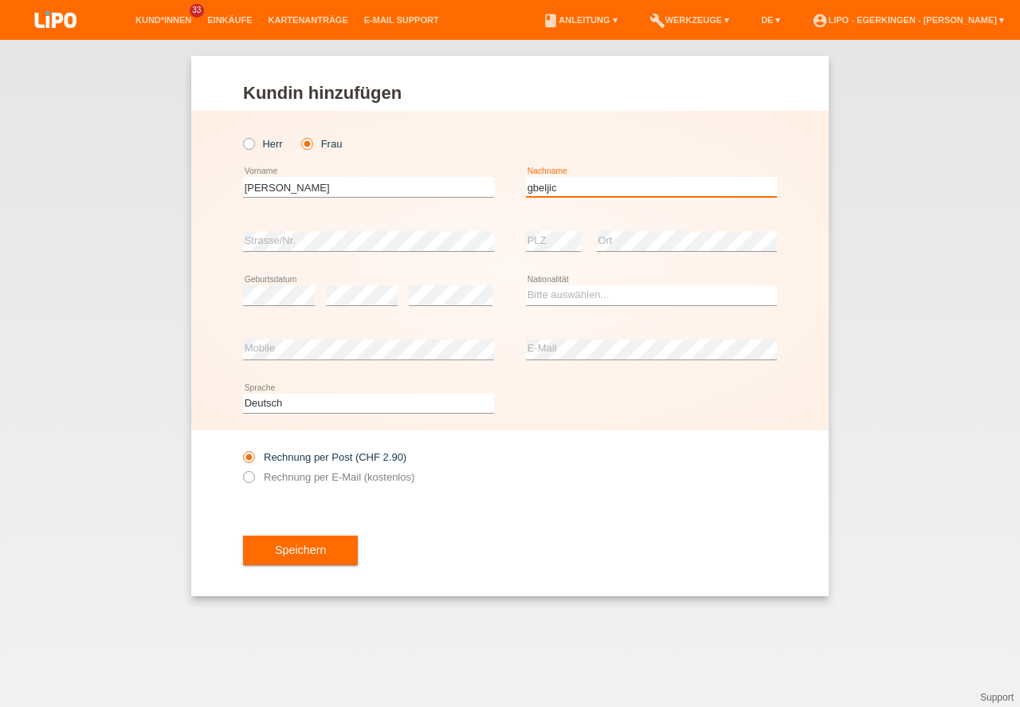 This screenshot has width=1020, height=707. Describe the element at coordinates (997, 697) in the screenshot. I see `a: Support` at that location.